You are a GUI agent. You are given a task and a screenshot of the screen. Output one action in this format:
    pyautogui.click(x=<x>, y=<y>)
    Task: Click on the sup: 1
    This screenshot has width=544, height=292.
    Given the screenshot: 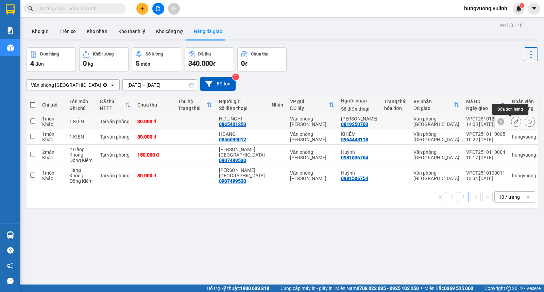 What is the action you would take?
    pyautogui.click(x=522, y=5)
    